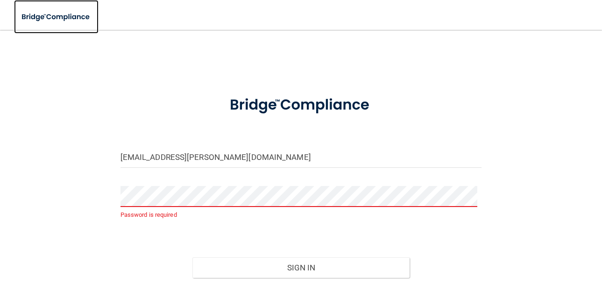 Image resolution: width=602 pixels, height=290 pixels. What do you see at coordinates (301, 157) in the screenshot?
I see `input: Email` at bounding box center [301, 157].